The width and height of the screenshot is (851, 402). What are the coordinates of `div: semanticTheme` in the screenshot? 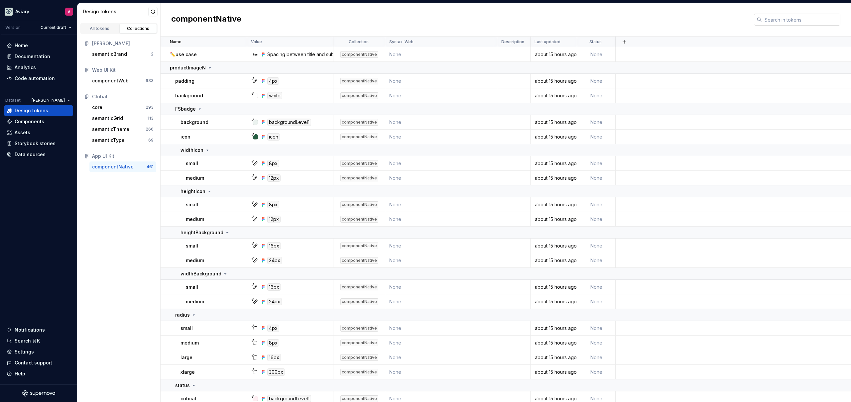 It's located at (111, 129).